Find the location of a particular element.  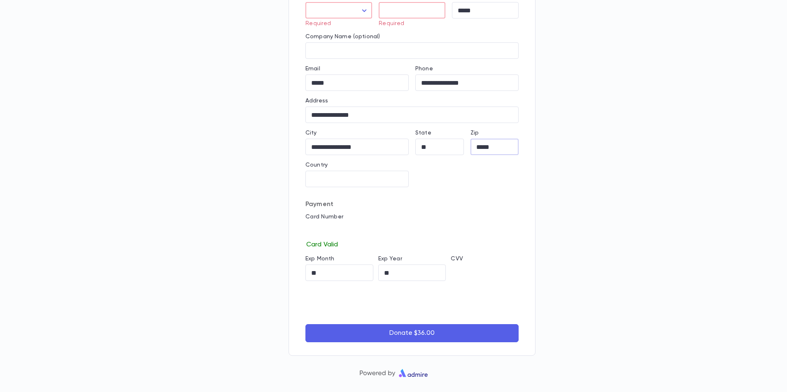

p: Card Valid is located at coordinates (412, 244).